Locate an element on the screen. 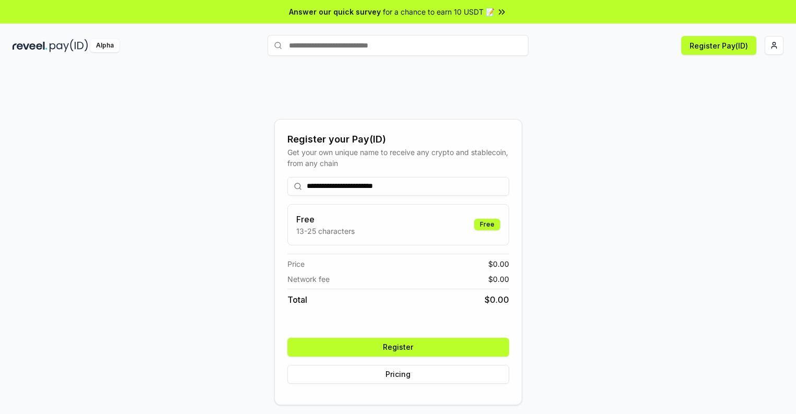  span: Total is located at coordinates (297, 300).